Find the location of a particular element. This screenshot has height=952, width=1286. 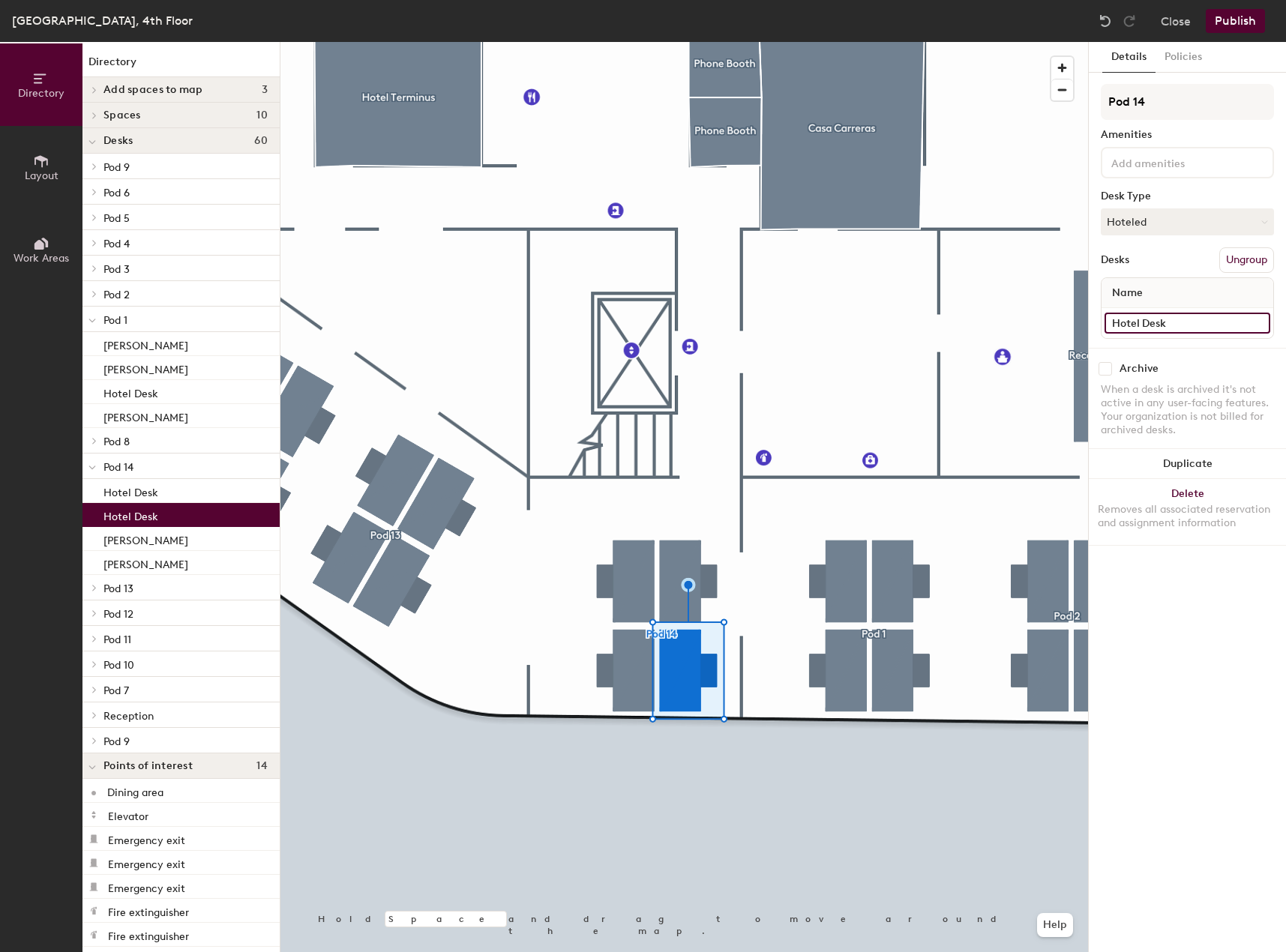

div: Archive is located at coordinates (1138, 369).